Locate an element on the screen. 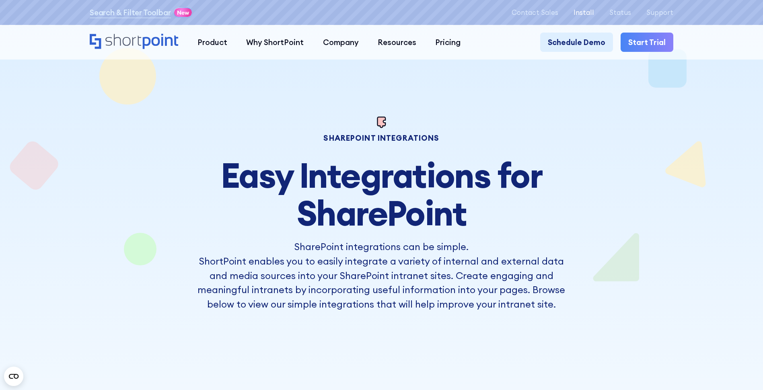 The height and width of the screenshot is (390, 763). div: Company is located at coordinates (341, 42).